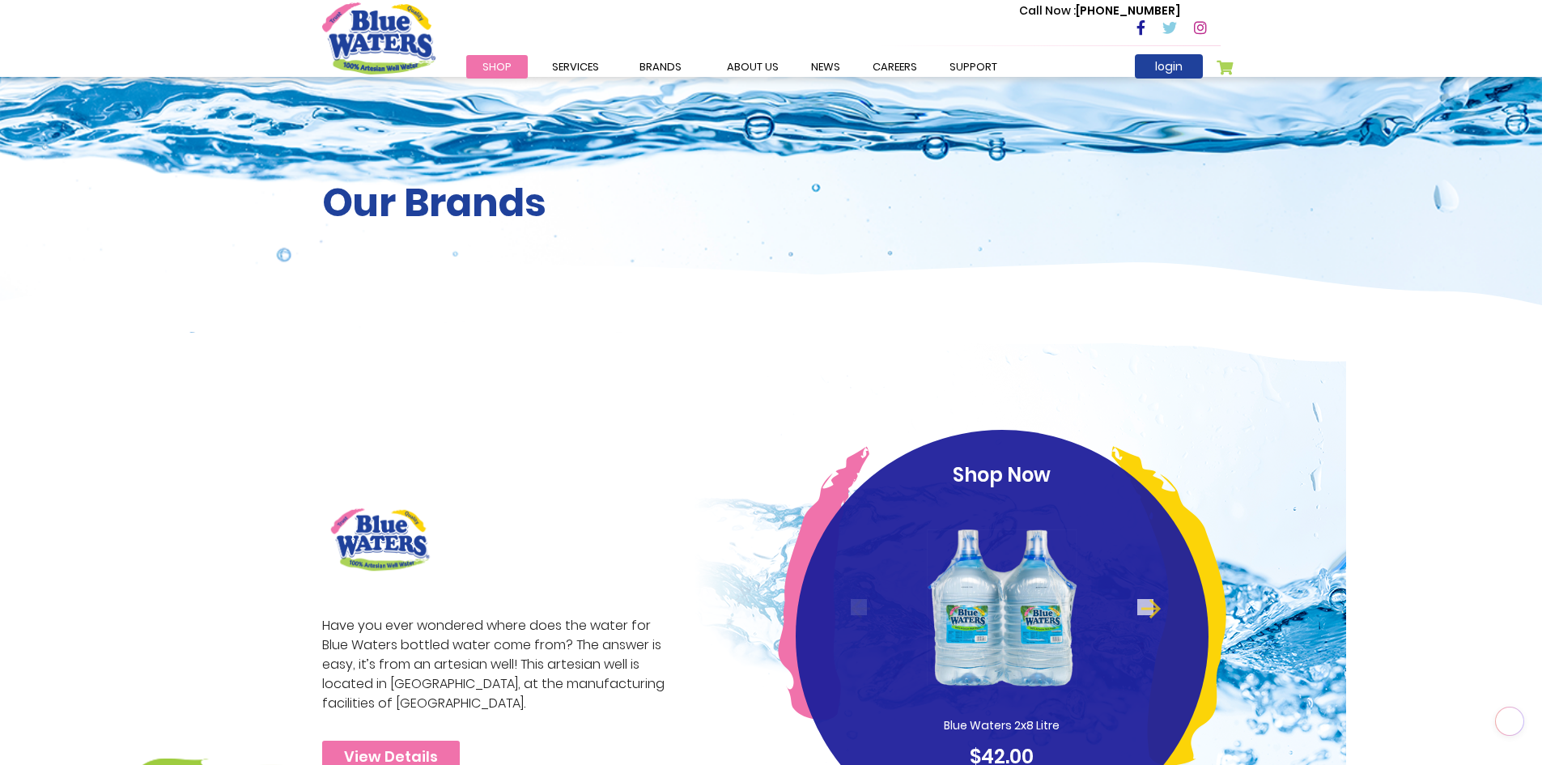 This screenshot has width=1542, height=765. I want to click on a: store logo, so click(379, 38).